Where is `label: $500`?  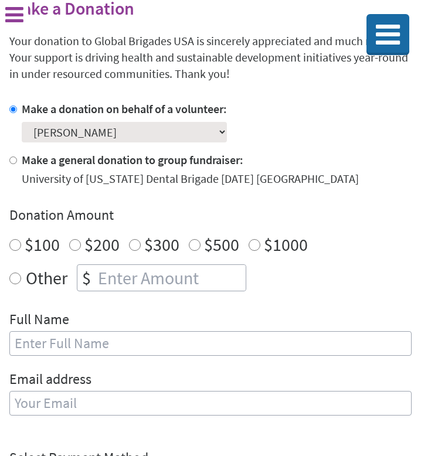 label: $500 is located at coordinates (222, 245).